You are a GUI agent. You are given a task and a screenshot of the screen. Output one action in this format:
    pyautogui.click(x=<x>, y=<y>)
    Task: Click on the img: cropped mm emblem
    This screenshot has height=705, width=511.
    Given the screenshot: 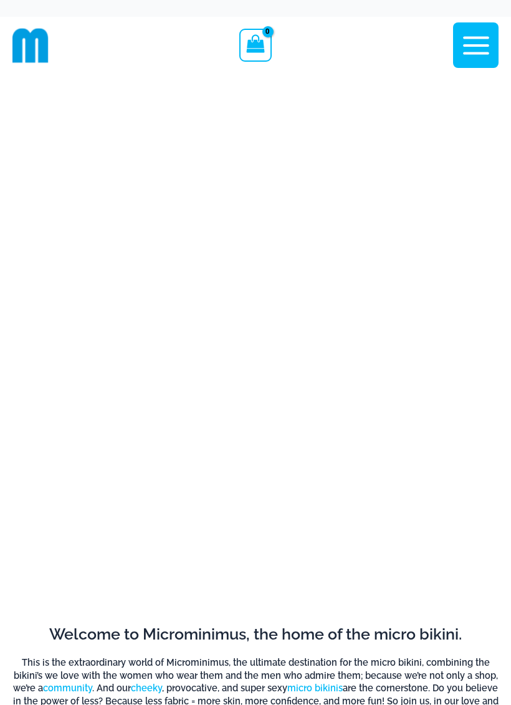 What is the action you would take?
    pyautogui.click(x=31, y=45)
    